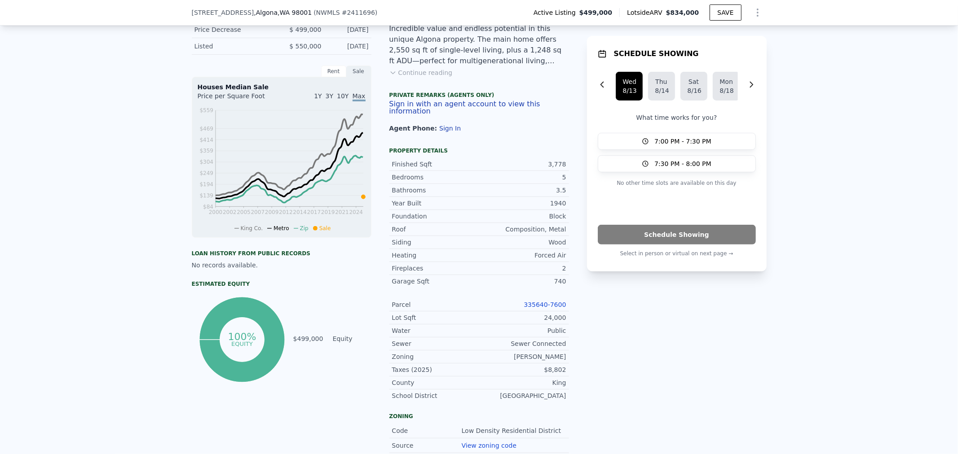 The width and height of the screenshot is (958, 454). Describe the element at coordinates (305, 46) in the screenshot. I see `span: $ 550,000` at that location.